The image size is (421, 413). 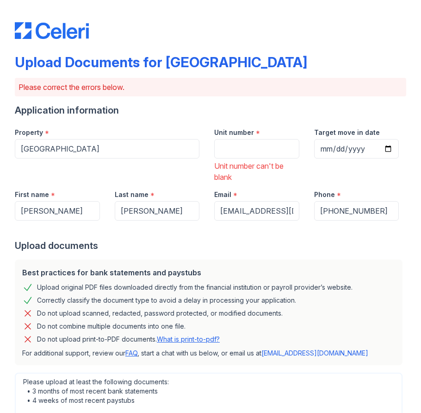 What do you see at coordinates (223, 195) in the screenshot?
I see `label: Email` at bounding box center [223, 195].